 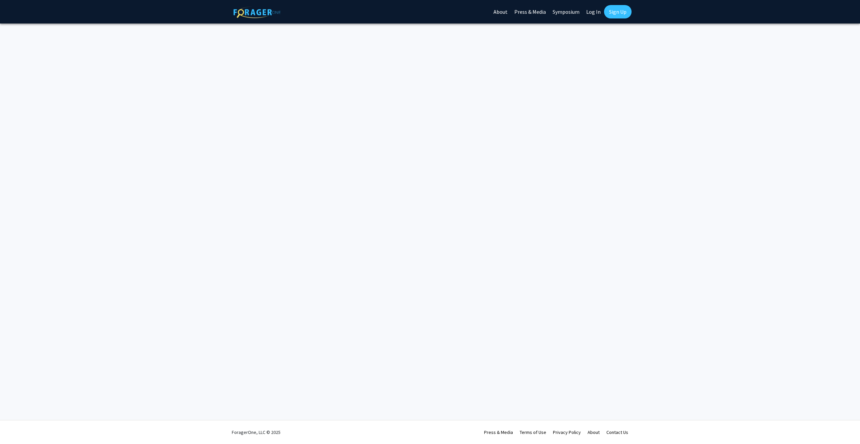 What do you see at coordinates (566, 432) in the screenshot?
I see `a: Privacy Policy` at bounding box center [566, 432].